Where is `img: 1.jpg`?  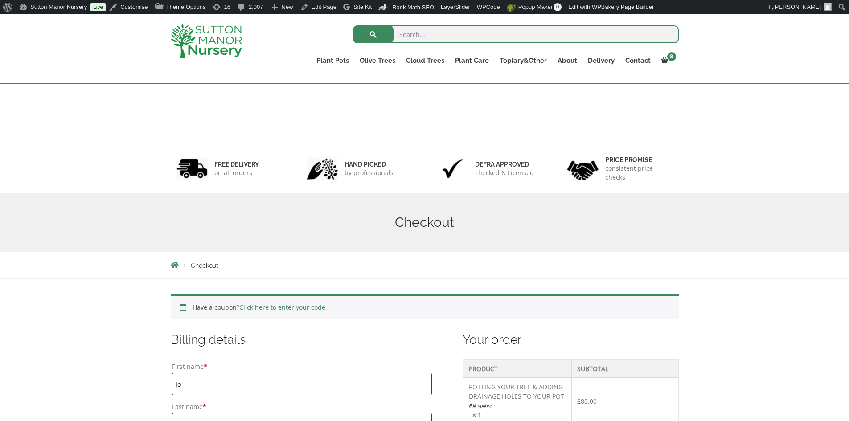 img: 1.jpg is located at coordinates (192, 169).